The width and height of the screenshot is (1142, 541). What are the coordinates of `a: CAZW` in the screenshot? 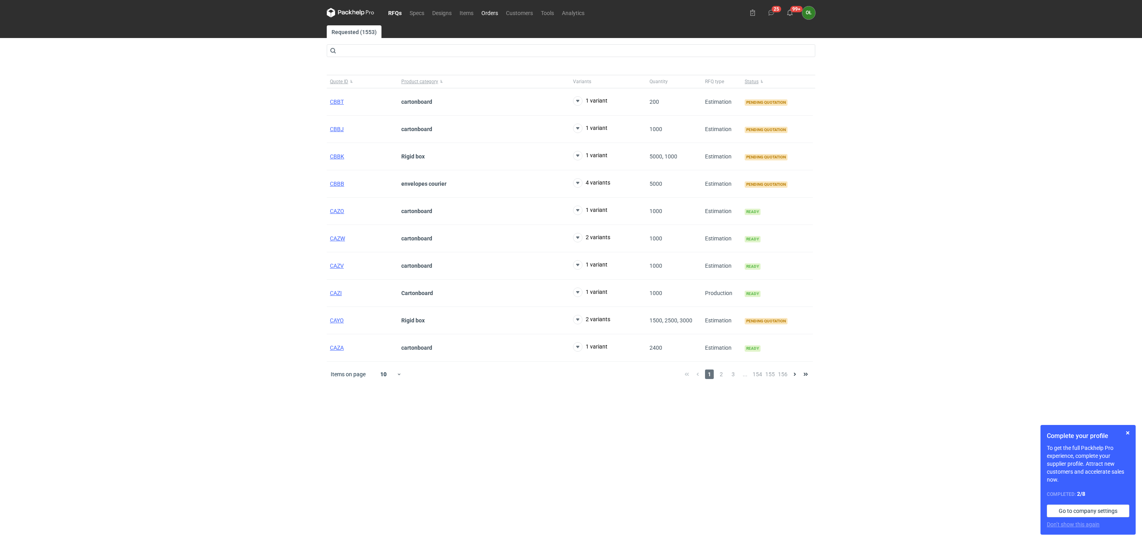 It's located at (337, 239).